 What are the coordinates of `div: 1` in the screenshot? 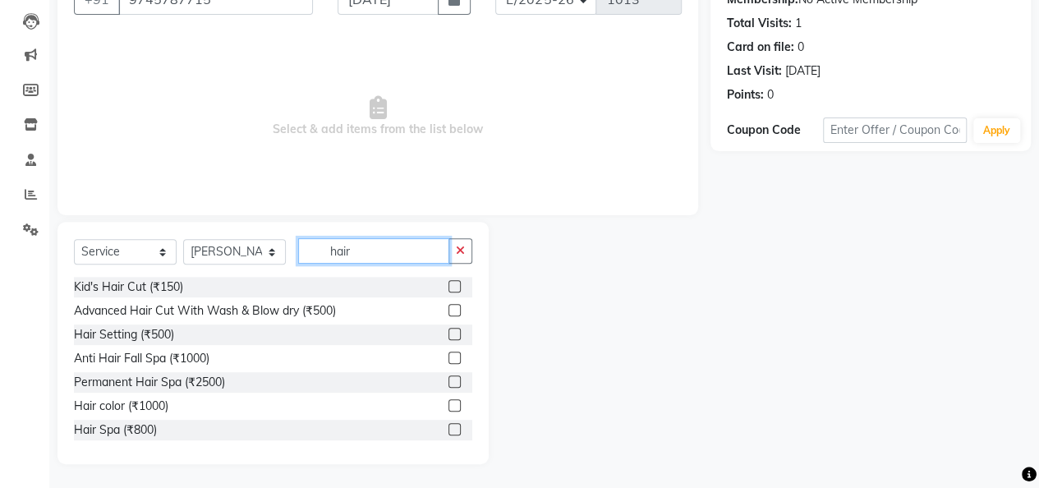 It's located at (799, 23).